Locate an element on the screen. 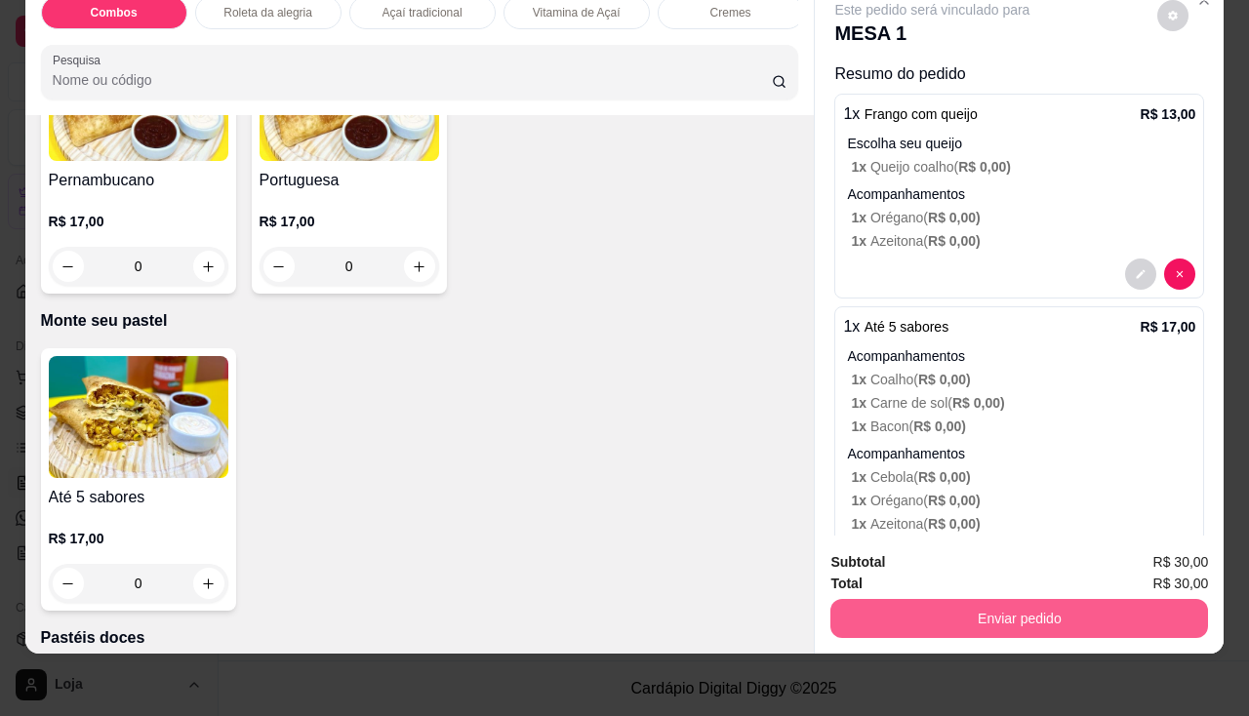 The width and height of the screenshot is (1249, 716). button: Enviar pedido is located at coordinates (1018, 619).